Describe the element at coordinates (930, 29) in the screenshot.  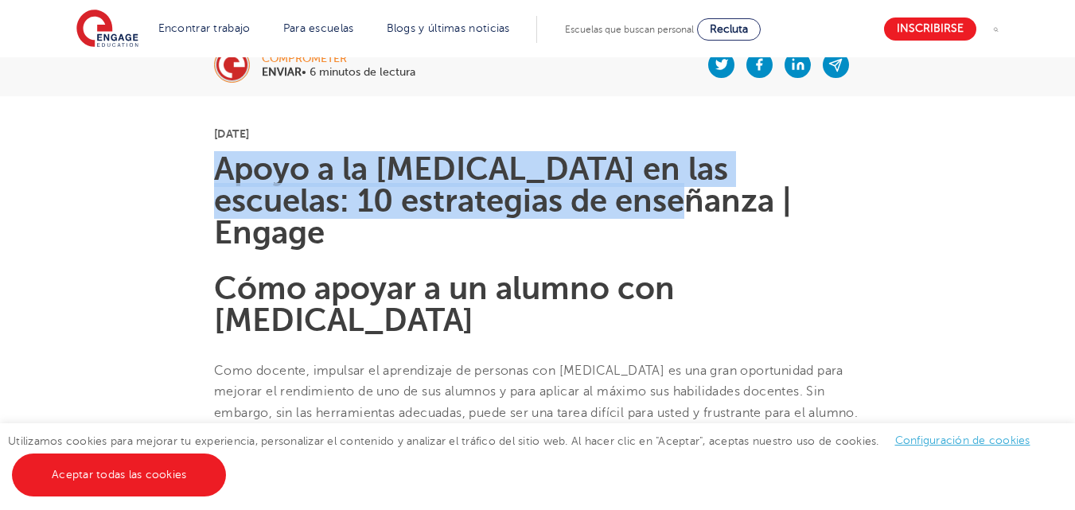
I see `a: Inscribirse` at that location.